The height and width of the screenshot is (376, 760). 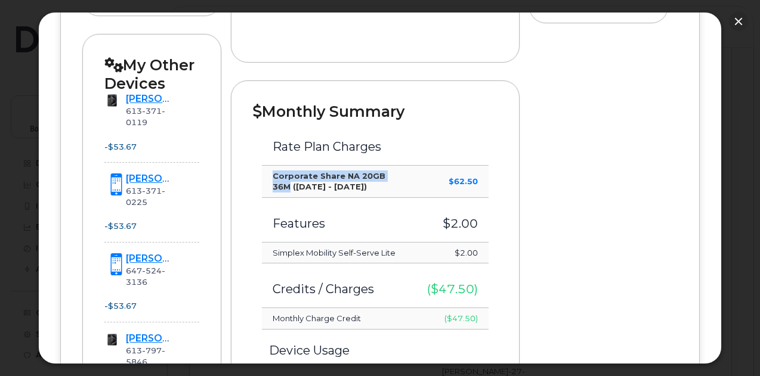 I want to click on strong: $62.50, so click(x=463, y=181).